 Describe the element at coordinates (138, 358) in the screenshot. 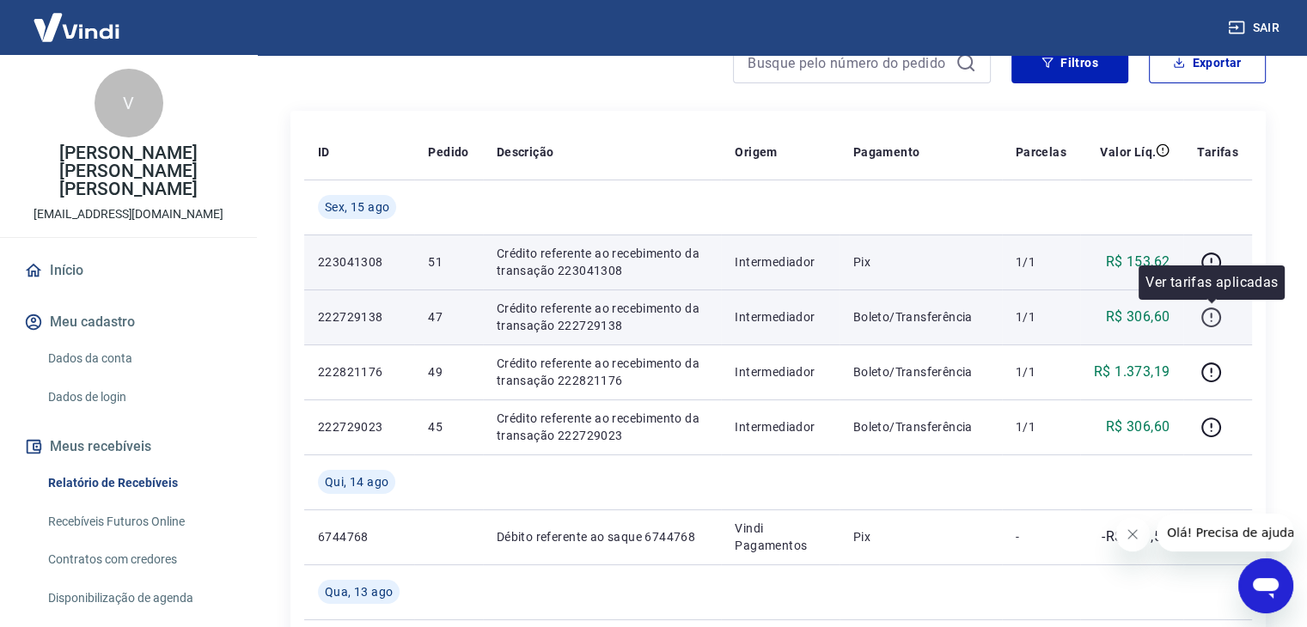

I see `a: Dados da conta` at that location.